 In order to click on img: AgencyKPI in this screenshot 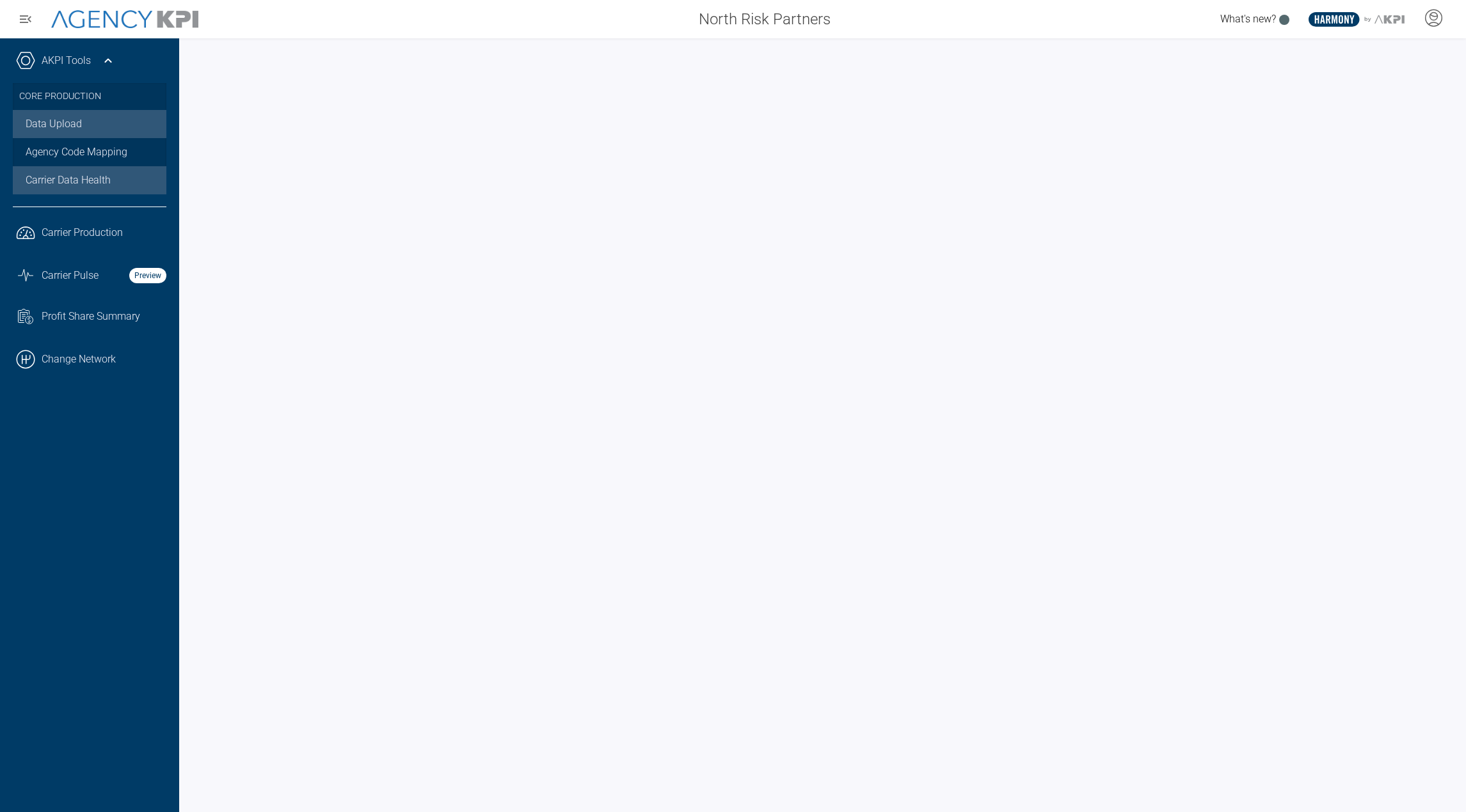, I will do `click(125, 19)`.